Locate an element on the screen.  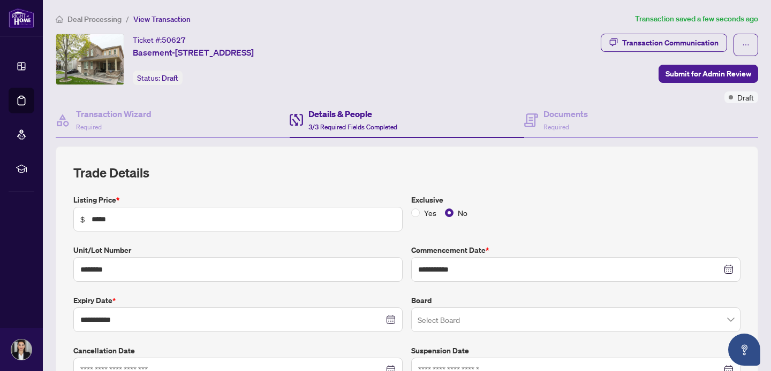
button: Open asap is located at coordinates (744, 350).